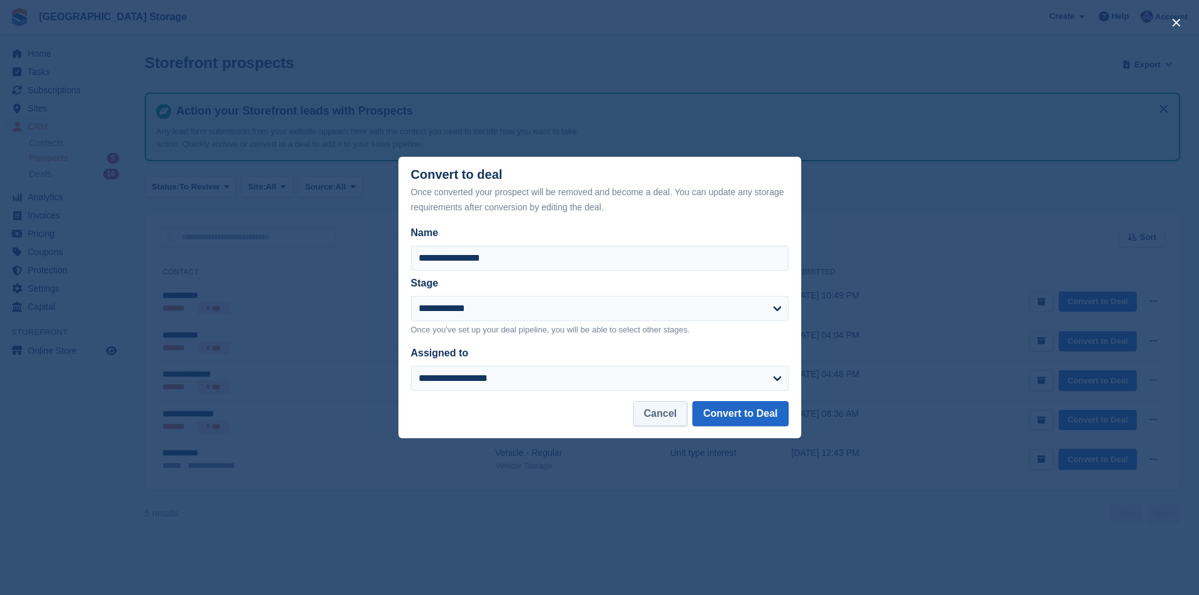 Image resolution: width=1199 pixels, height=595 pixels. What do you see at coordinates (1176, 23) in the screenshot?
I see `button: close` at bounding box center [1176, 23].